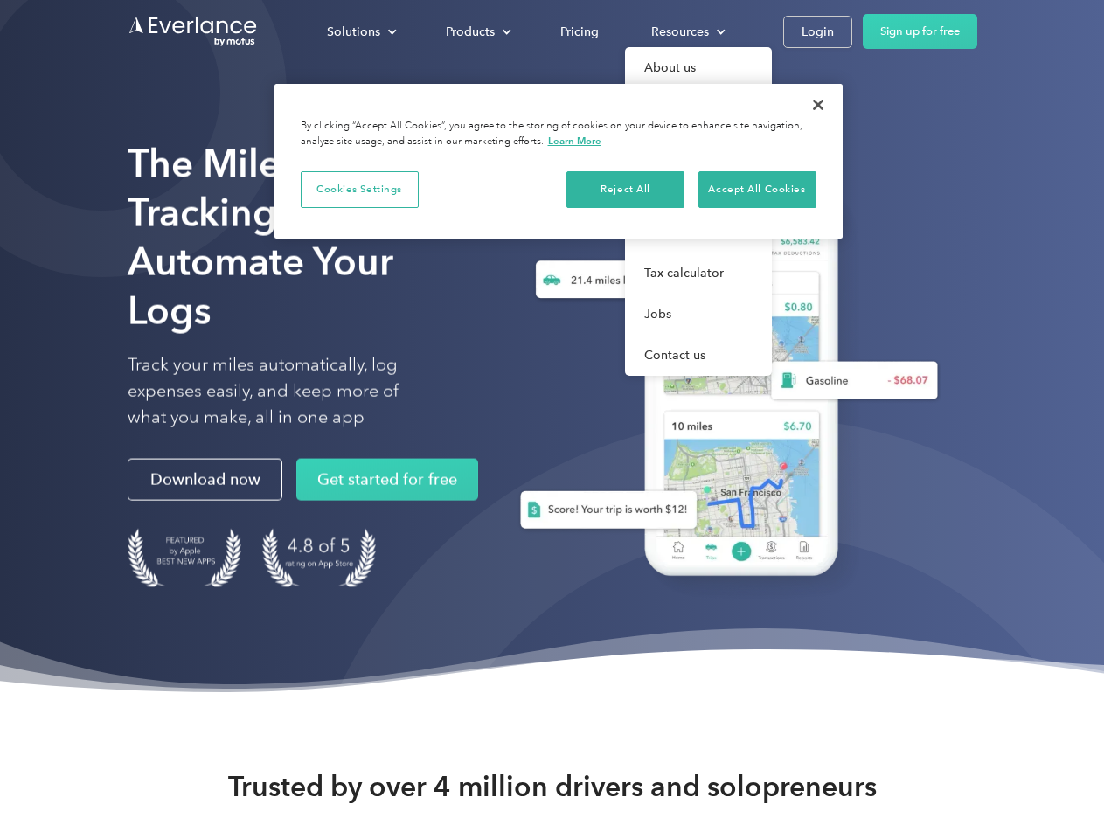 Image resolution: width=1104 pixels, height=839 pixels. Describe the element at coordinates (574, 141) in the screenshot. I see `a: More information about your privacy, opens in a new tab` at that location.